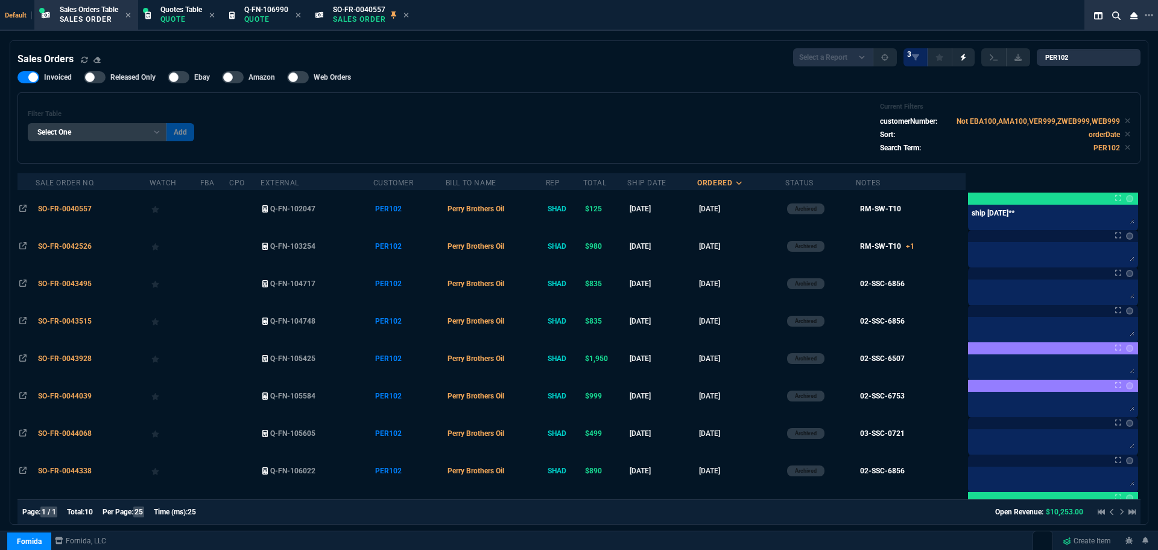 This screenshot has width=1158, height=550. What do you see at coordinates (65, 433) in the screenshot?
I see `span: SO-FR-0044068` at bounding box center [65, 433].